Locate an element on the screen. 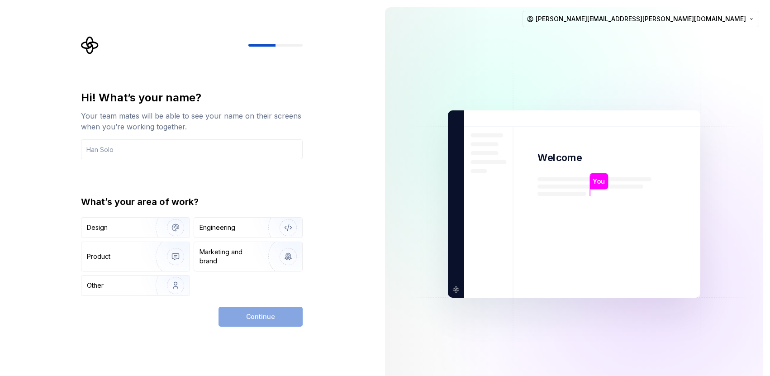 Image resolution: width=770 pixels, height=376 pixels. div: Hi! What’s your name? is located at coordinates (192, 98).